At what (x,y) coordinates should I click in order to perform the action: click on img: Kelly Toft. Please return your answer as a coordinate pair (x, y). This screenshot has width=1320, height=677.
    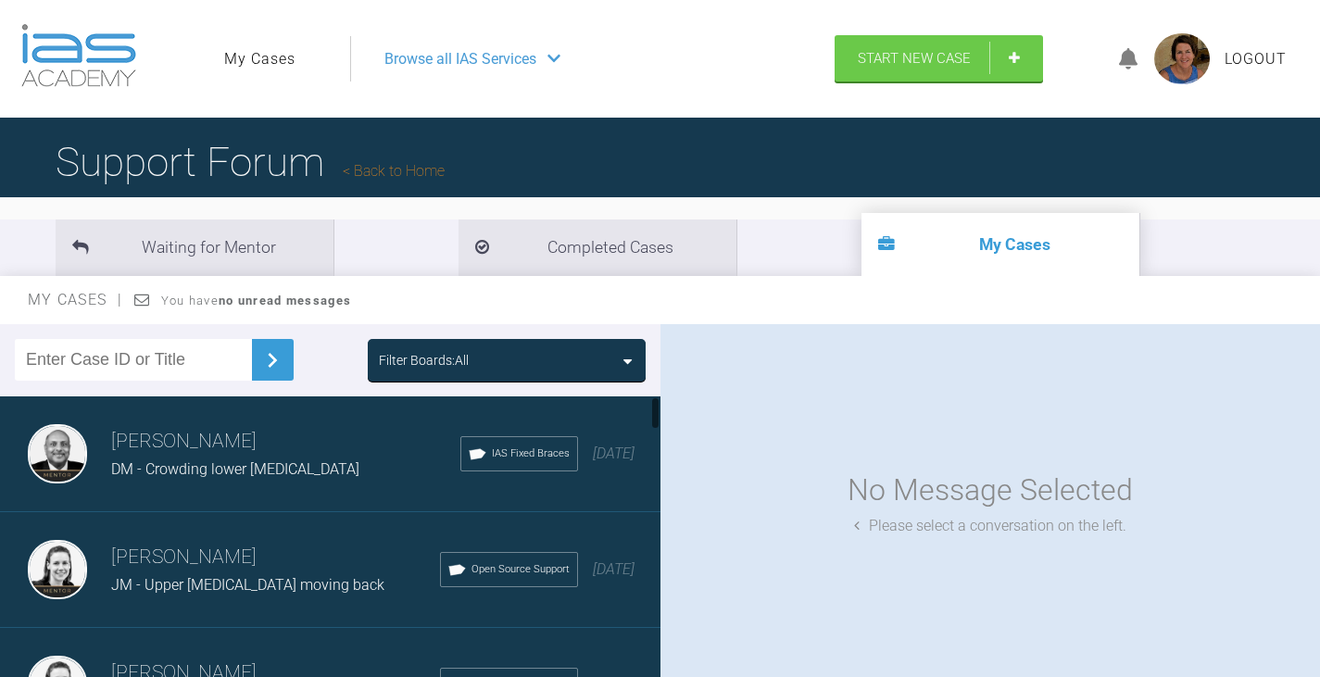
    Looking at the image, I should click on (57, 570).